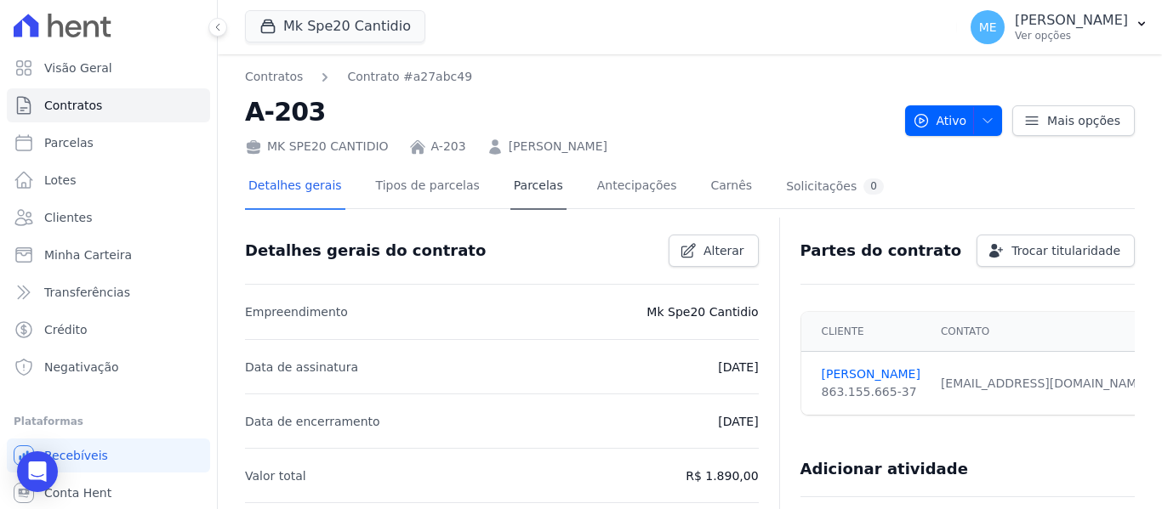 This screenshot has width=1162, height=509. Describe the element at coordinates (316, 146) in the screenshot. I see `div: MK SPE20 CANTIDIO` at that location.